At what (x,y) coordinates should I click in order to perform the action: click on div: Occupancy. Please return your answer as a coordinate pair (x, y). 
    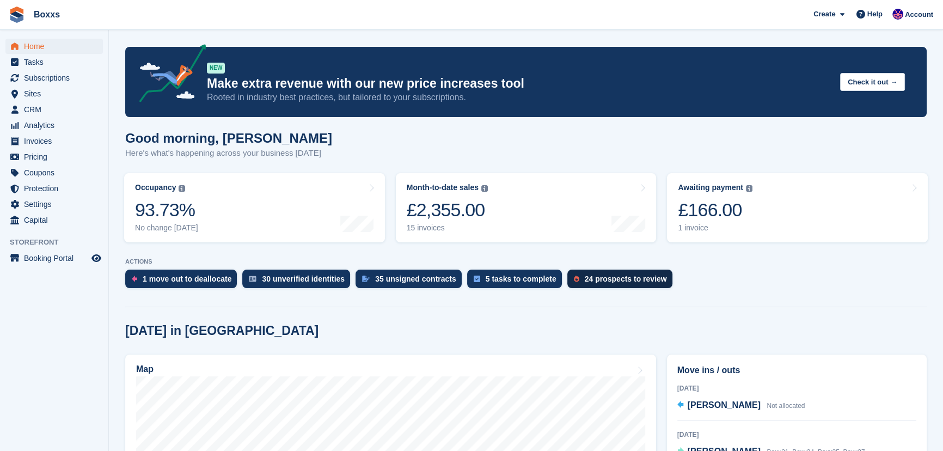
    Looking at the image, I should click on (155, 187).